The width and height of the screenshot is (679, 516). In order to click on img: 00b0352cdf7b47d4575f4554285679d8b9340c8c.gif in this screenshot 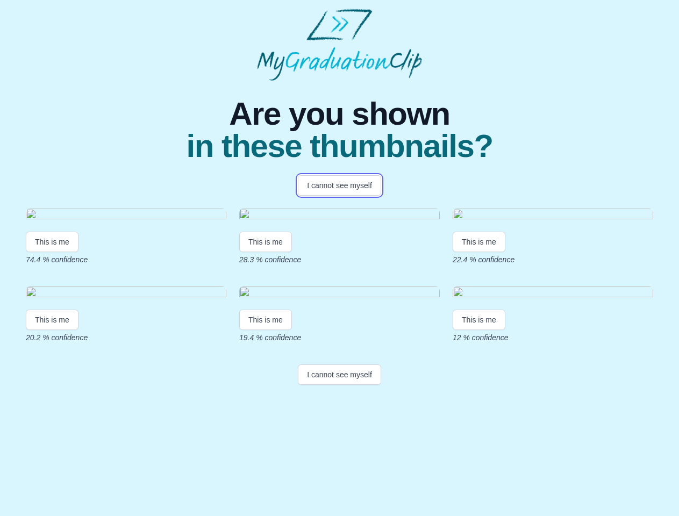, I will do `click(339, 294)`.